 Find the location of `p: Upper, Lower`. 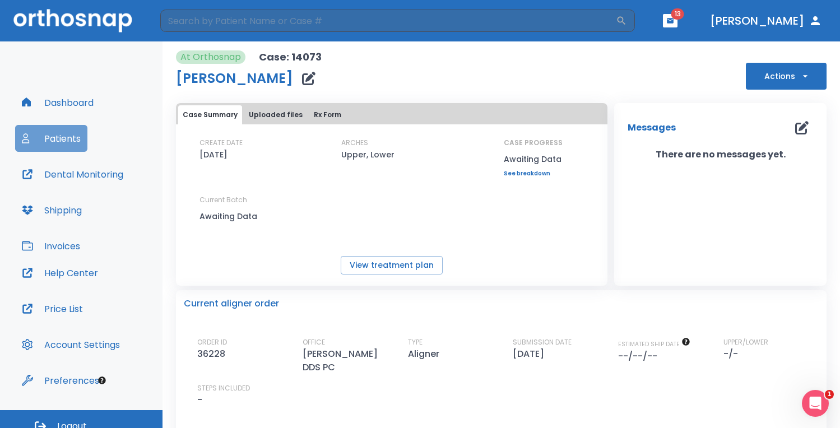

p: Upper, Lower is located at coordinates (368, 155).